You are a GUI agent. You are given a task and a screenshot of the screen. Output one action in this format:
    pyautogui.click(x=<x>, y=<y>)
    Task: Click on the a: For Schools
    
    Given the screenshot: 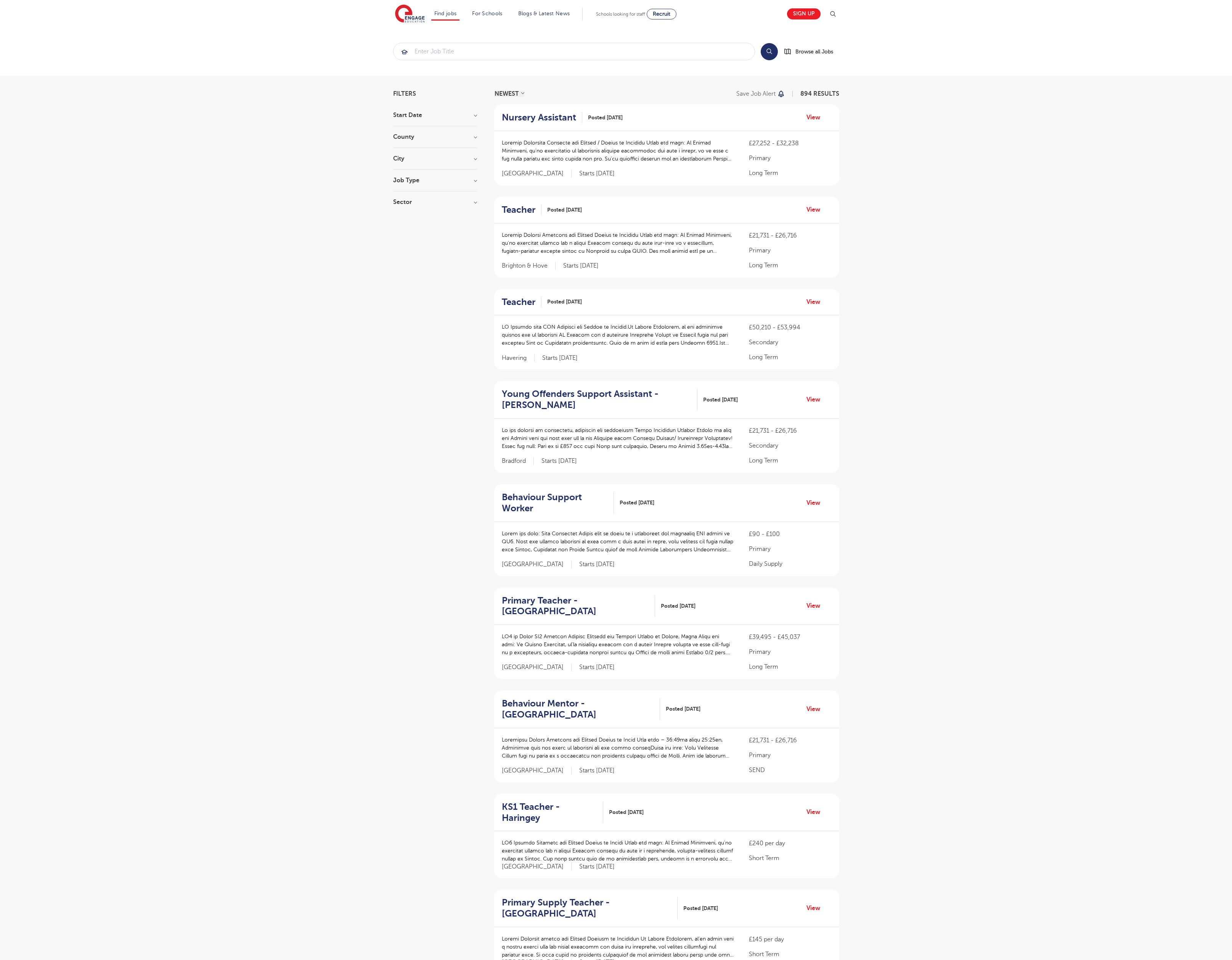 What is the action you would take?
    pyautogui.click(x=487, y=13)
    